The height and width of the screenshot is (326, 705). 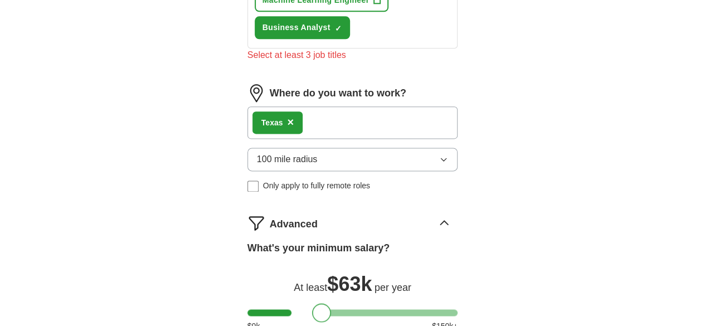 I want to click on span: Business Analyst, so click(x=297, y=27).